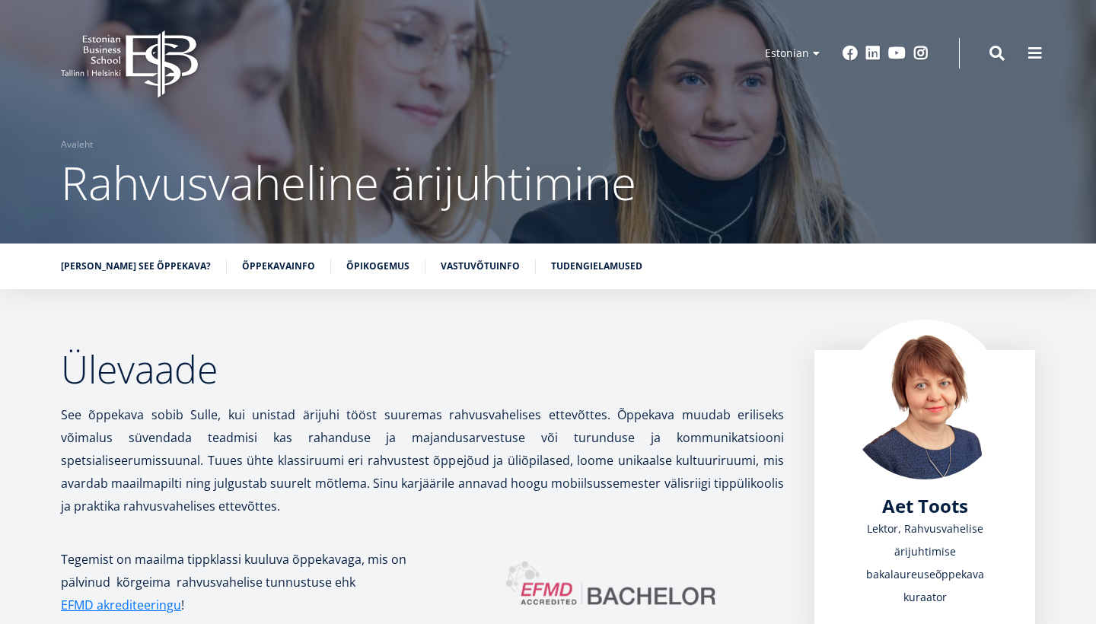  Describe the element at coordinates (77, 145) in the screenshot. I see `a: Avaleht` at that location.